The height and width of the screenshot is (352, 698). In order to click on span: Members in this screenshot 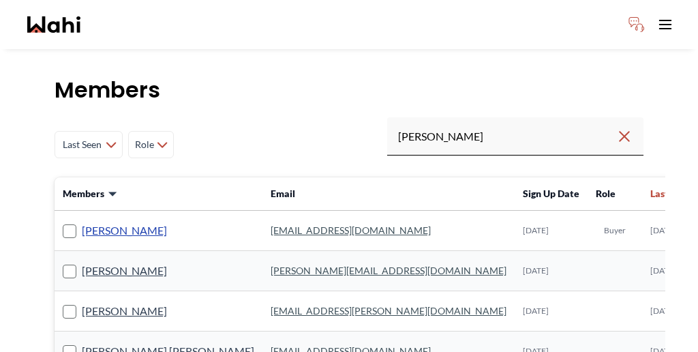, I will do `click(83, 194)`.